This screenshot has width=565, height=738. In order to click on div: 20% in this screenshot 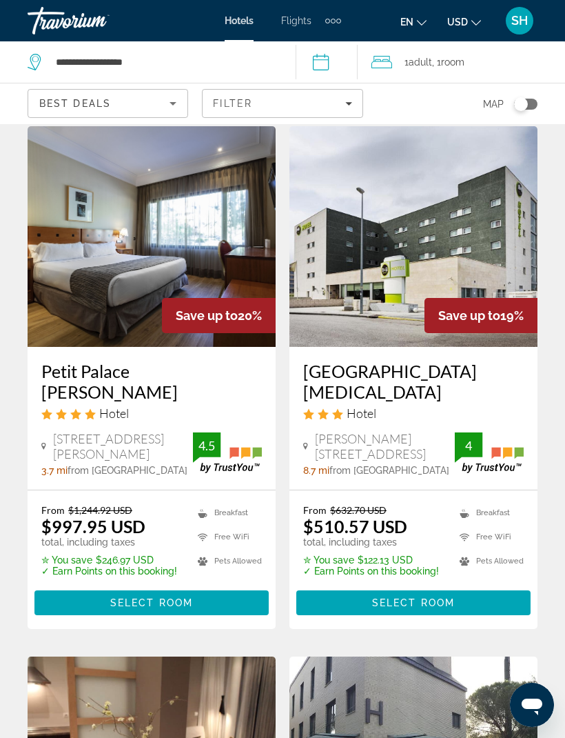, I will do `click(219, 315)`.